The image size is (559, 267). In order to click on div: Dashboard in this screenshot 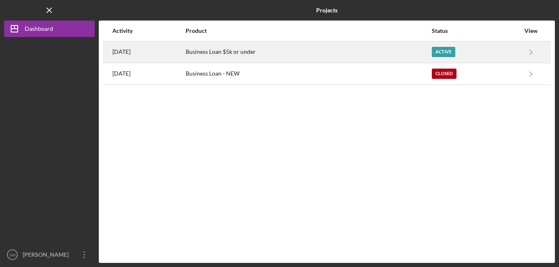, I will do `click(39, 30)`.